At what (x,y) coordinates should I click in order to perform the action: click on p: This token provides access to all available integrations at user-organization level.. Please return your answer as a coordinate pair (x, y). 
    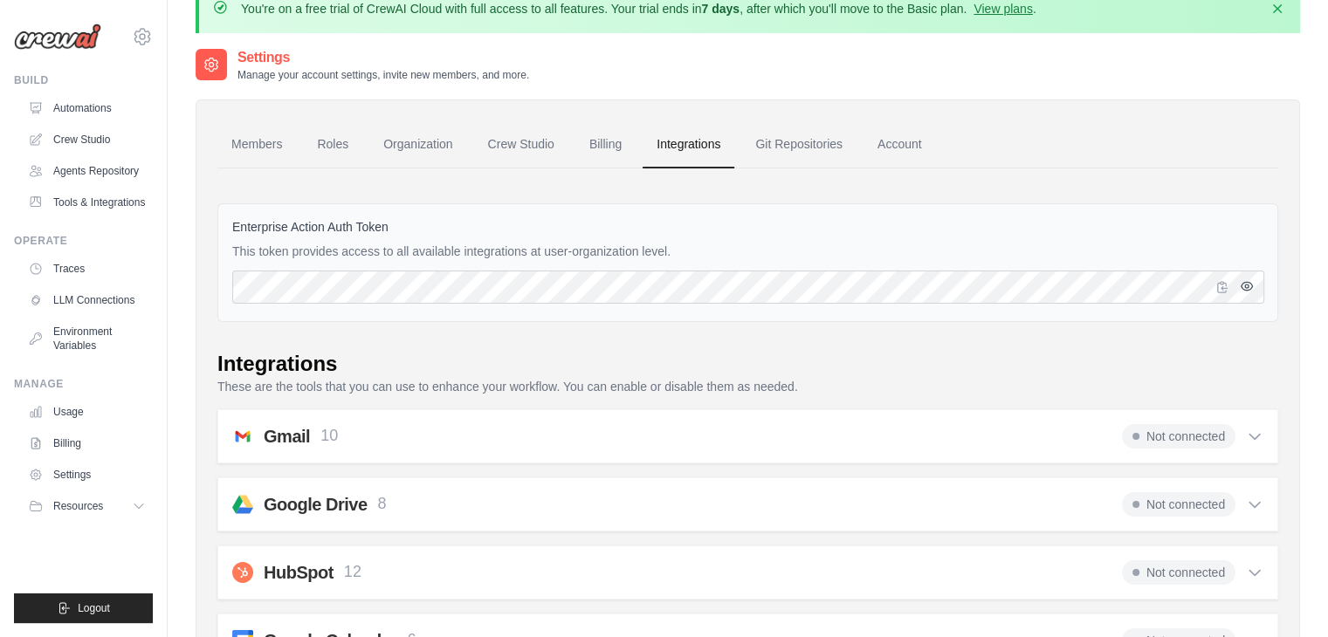
    Looking at the image, I should click on (747, 251).